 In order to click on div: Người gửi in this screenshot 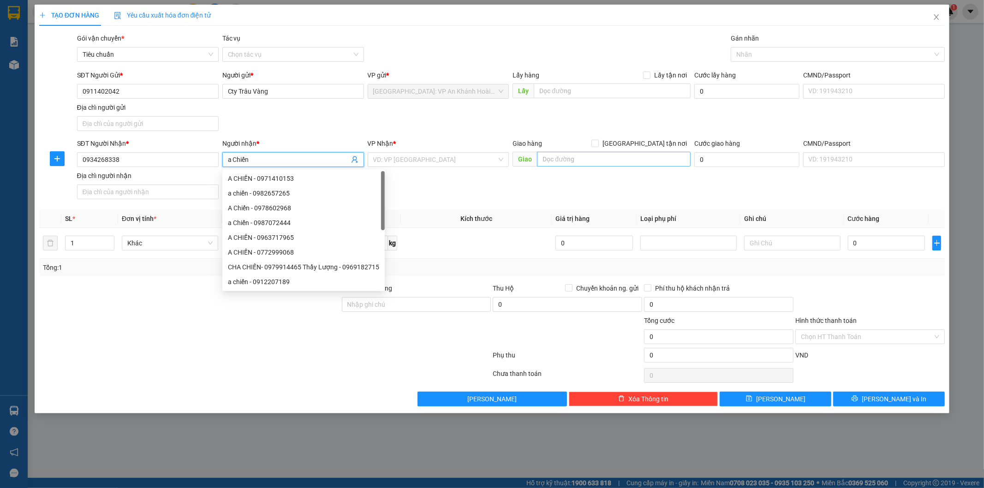, I will do `click(293, 75)`.